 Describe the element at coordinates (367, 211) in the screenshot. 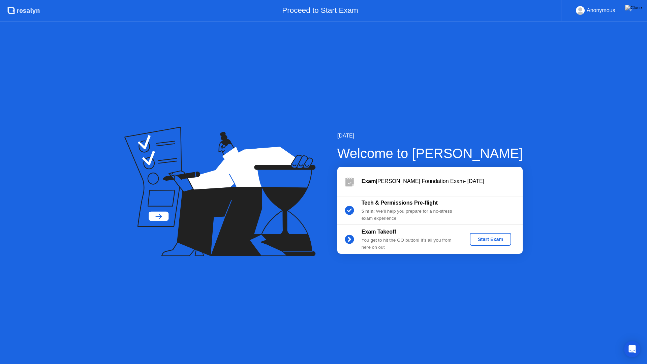

I see `b: 5 min` at that location.